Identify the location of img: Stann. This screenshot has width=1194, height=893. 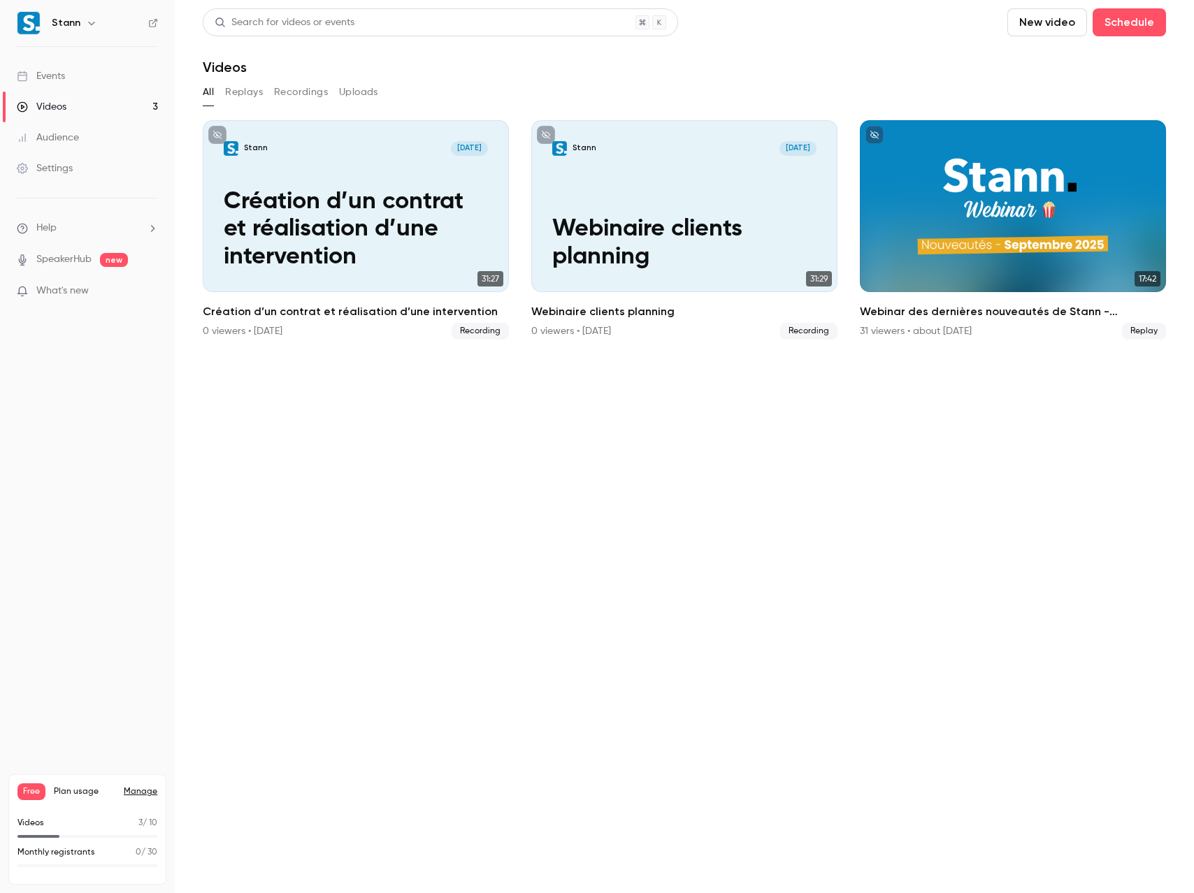
(29, 23).